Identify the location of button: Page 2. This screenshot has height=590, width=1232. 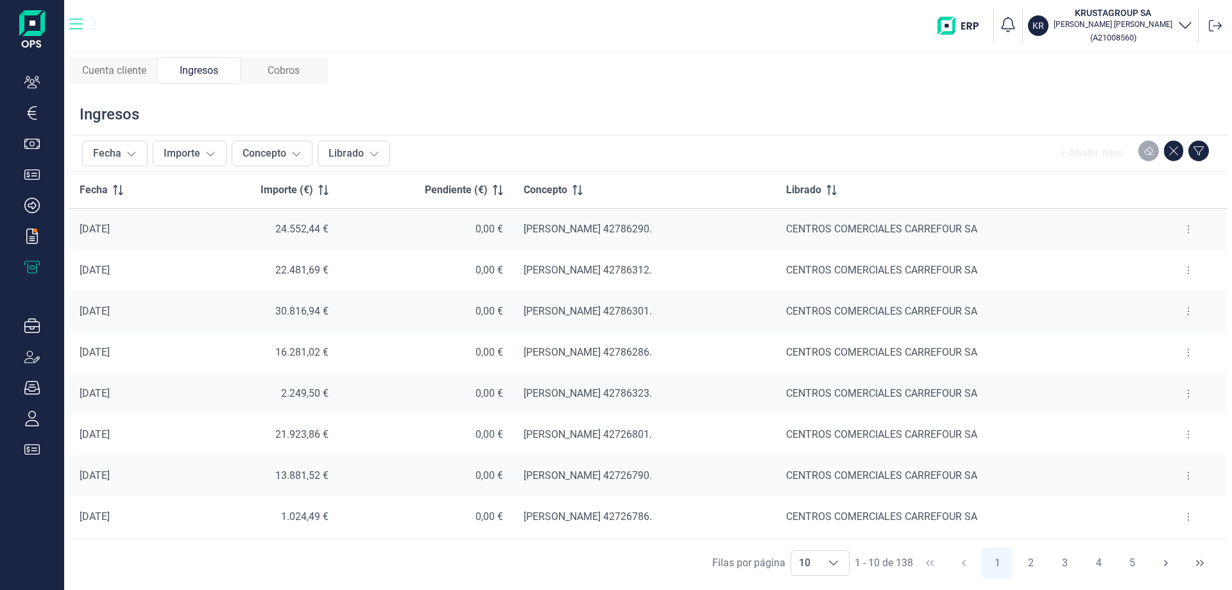
(1031, 563).